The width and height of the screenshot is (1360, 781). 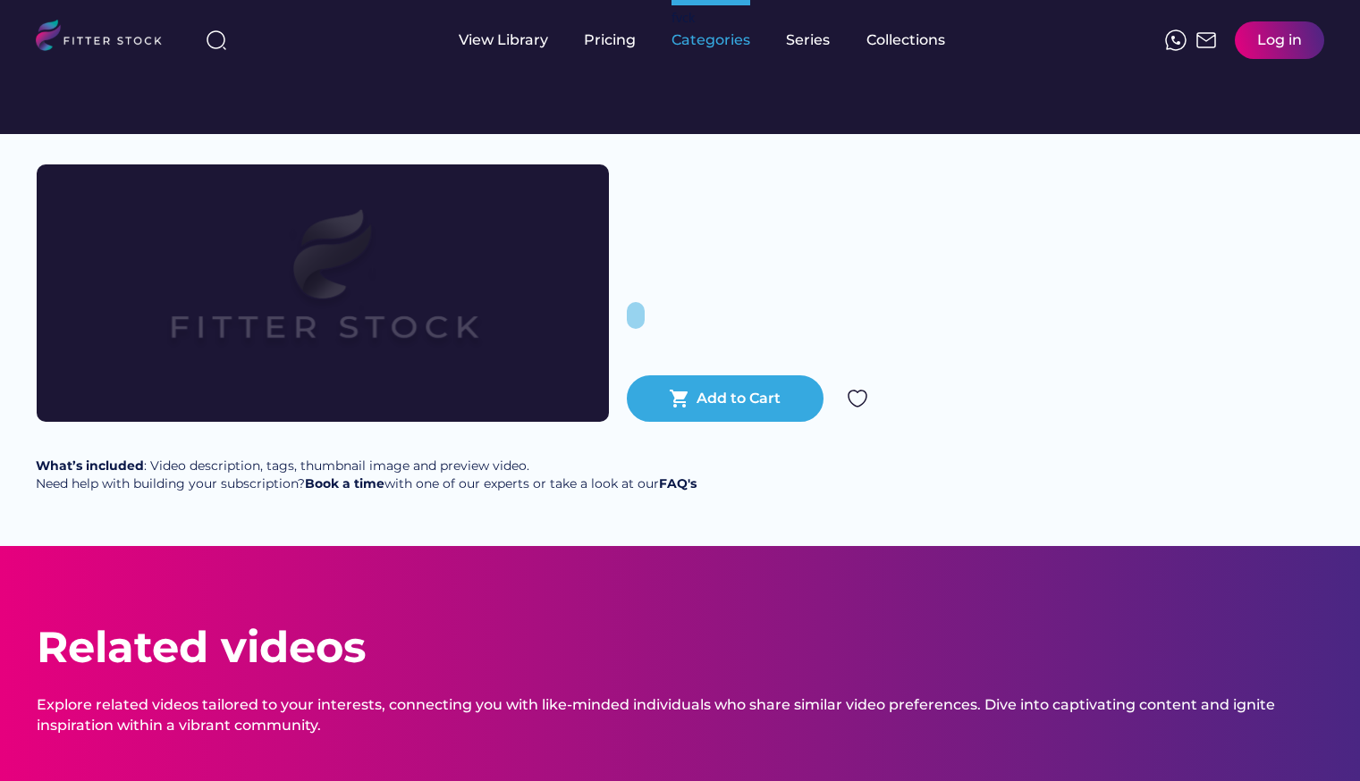 I want to click on img: Group%201000002324.svg, so click(x=857, y=399).